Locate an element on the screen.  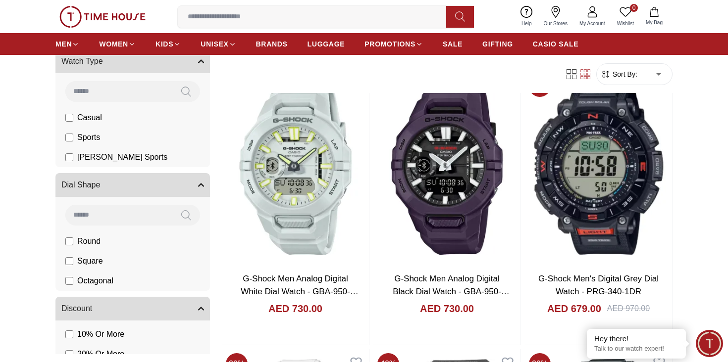
div: Chat Widget is located at coordinates (709, 344).